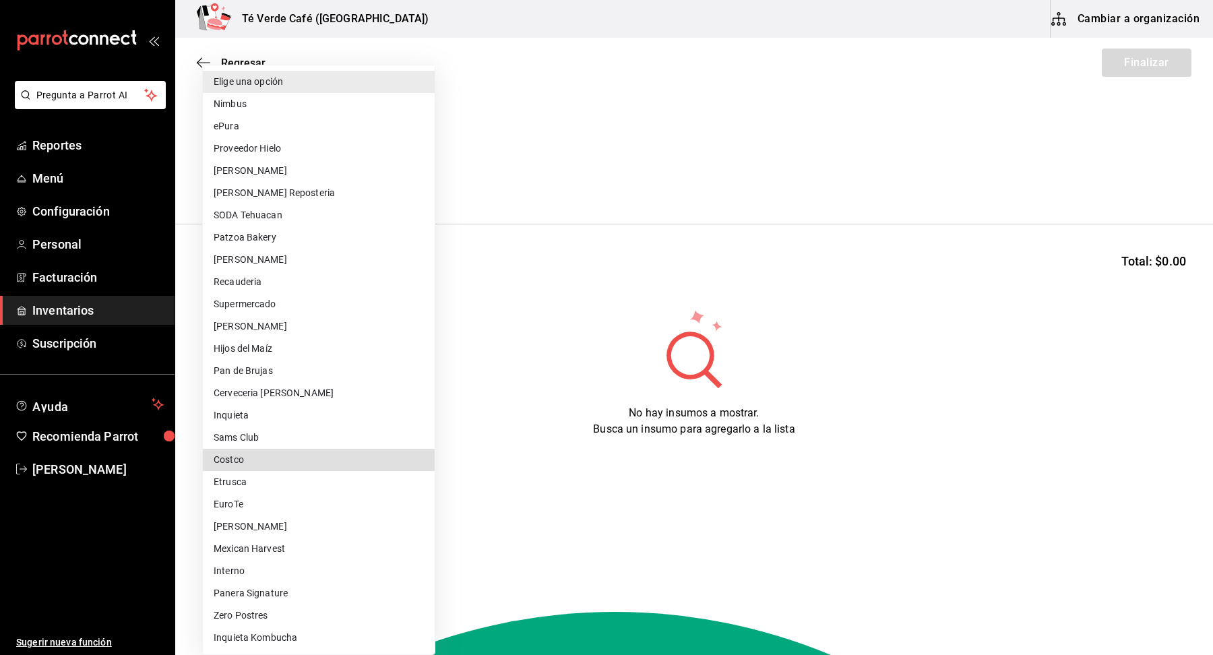 Image resolution: width=1213 pixels, height=655 pixels. What do you see at coordinates (319, 104) in the screenshot?
I see `li: Nimbus` at bounding box center [319, 104].